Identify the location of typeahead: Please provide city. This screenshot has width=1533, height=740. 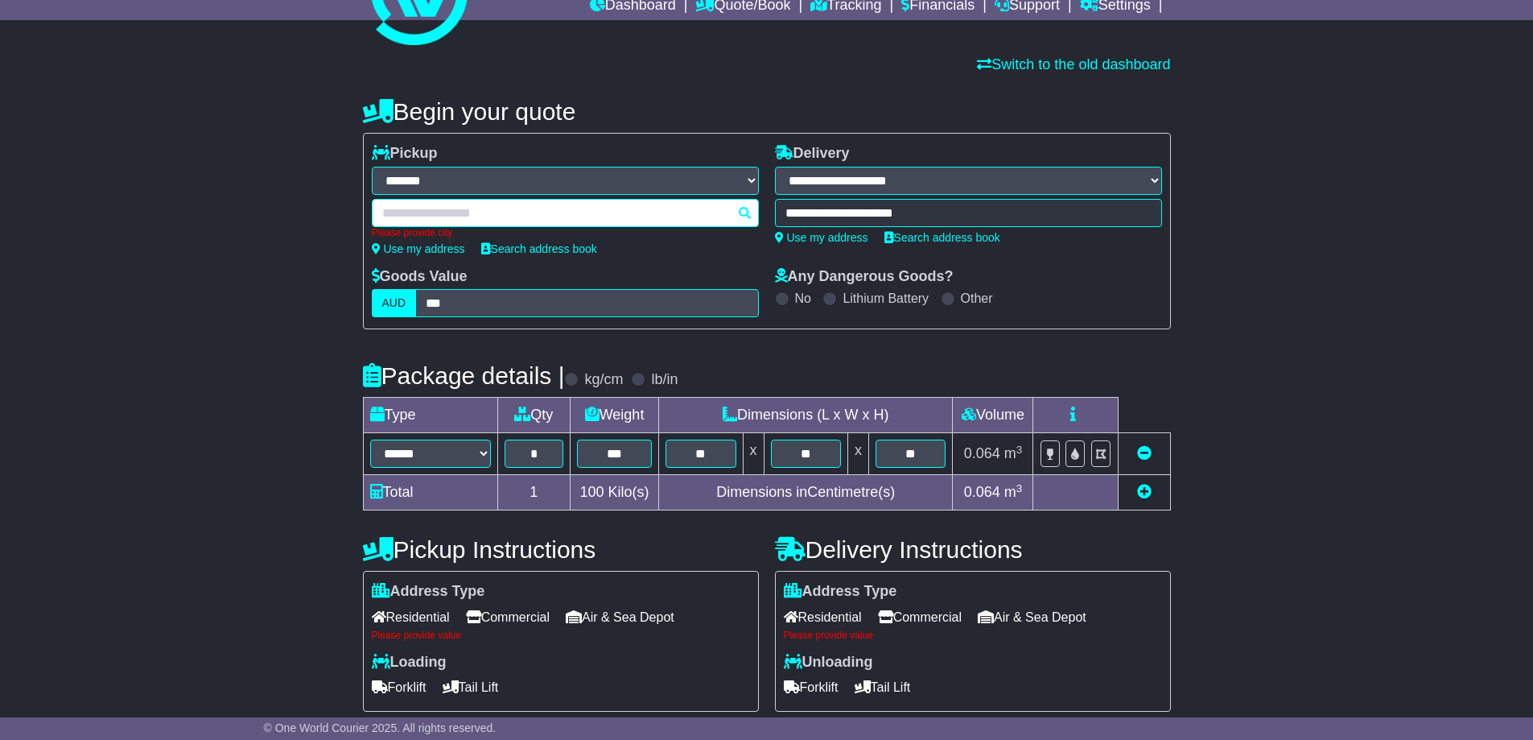
(565, 212).